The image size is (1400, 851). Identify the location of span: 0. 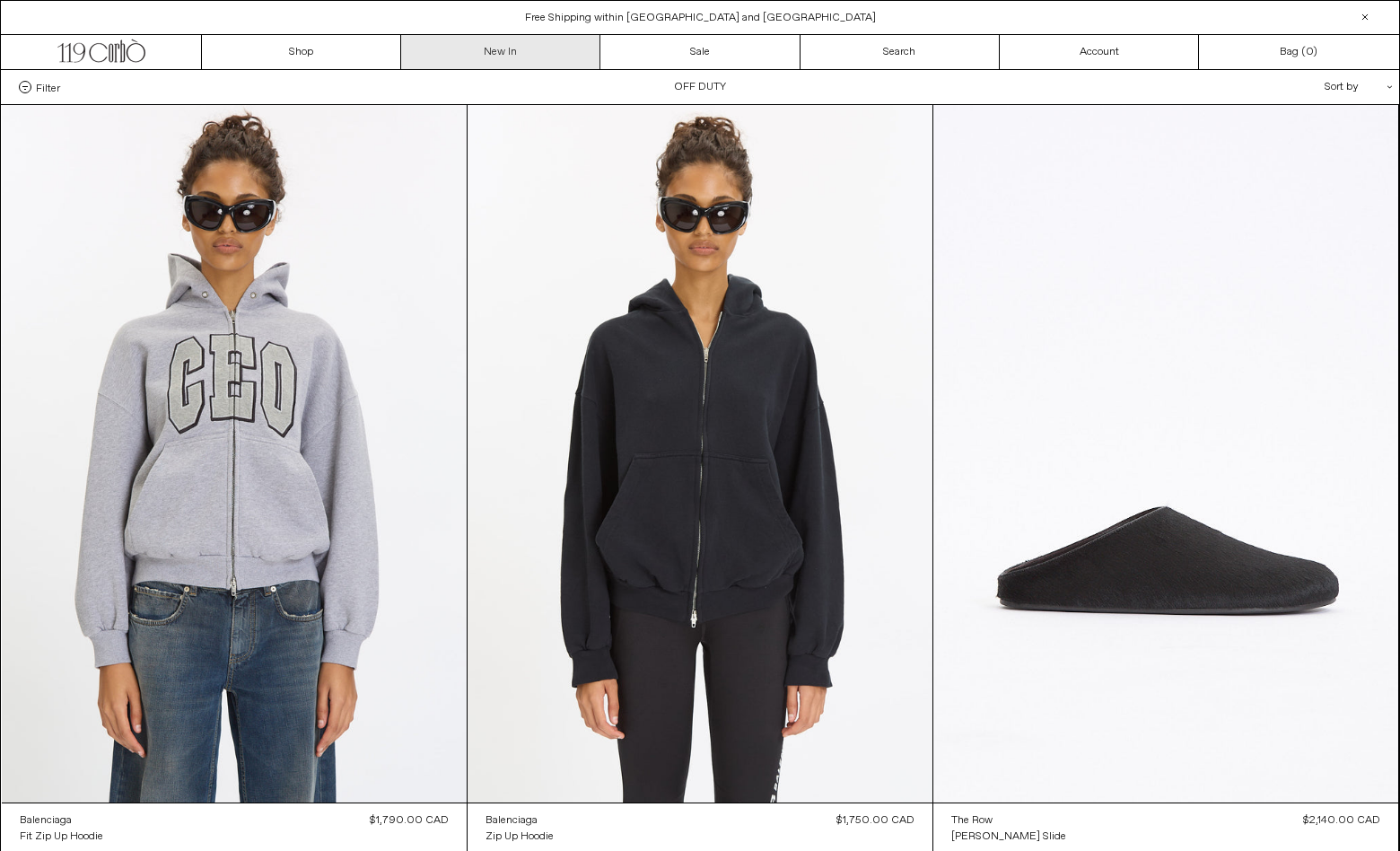
(1309, 52).